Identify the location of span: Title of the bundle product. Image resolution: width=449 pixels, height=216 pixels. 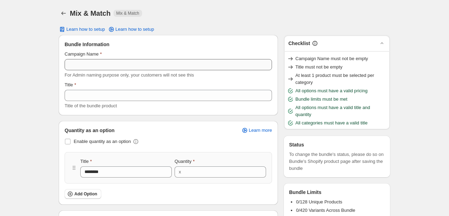
(91, 105).